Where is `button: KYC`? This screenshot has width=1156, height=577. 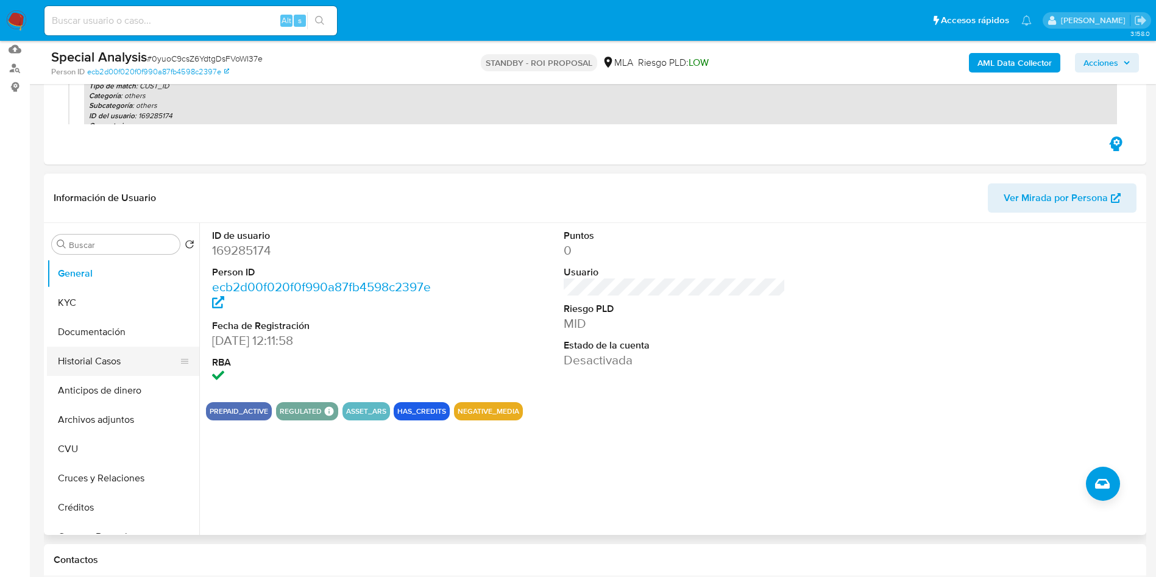
button: KYC is located at coordinates (123, 303).